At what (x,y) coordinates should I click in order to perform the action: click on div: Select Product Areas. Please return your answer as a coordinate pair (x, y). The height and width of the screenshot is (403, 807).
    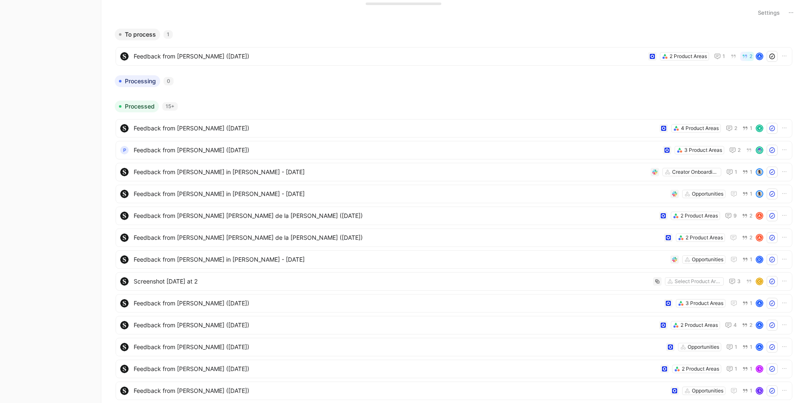
    Looking at the image, I should click on (698, 281).